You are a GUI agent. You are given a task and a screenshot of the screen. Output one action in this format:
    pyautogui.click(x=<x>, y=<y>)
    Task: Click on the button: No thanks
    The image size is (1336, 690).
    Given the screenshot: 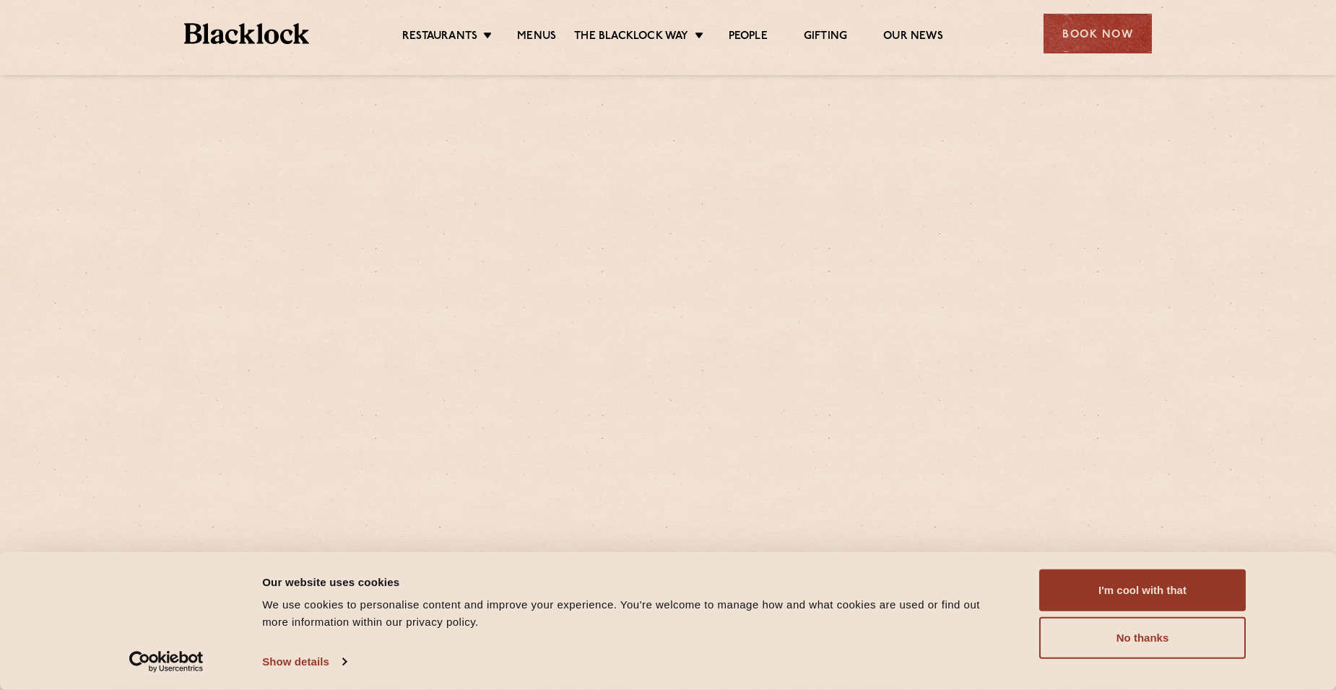 What is the action you would take?
    pyautogui.click(x=1142, y=638)
    